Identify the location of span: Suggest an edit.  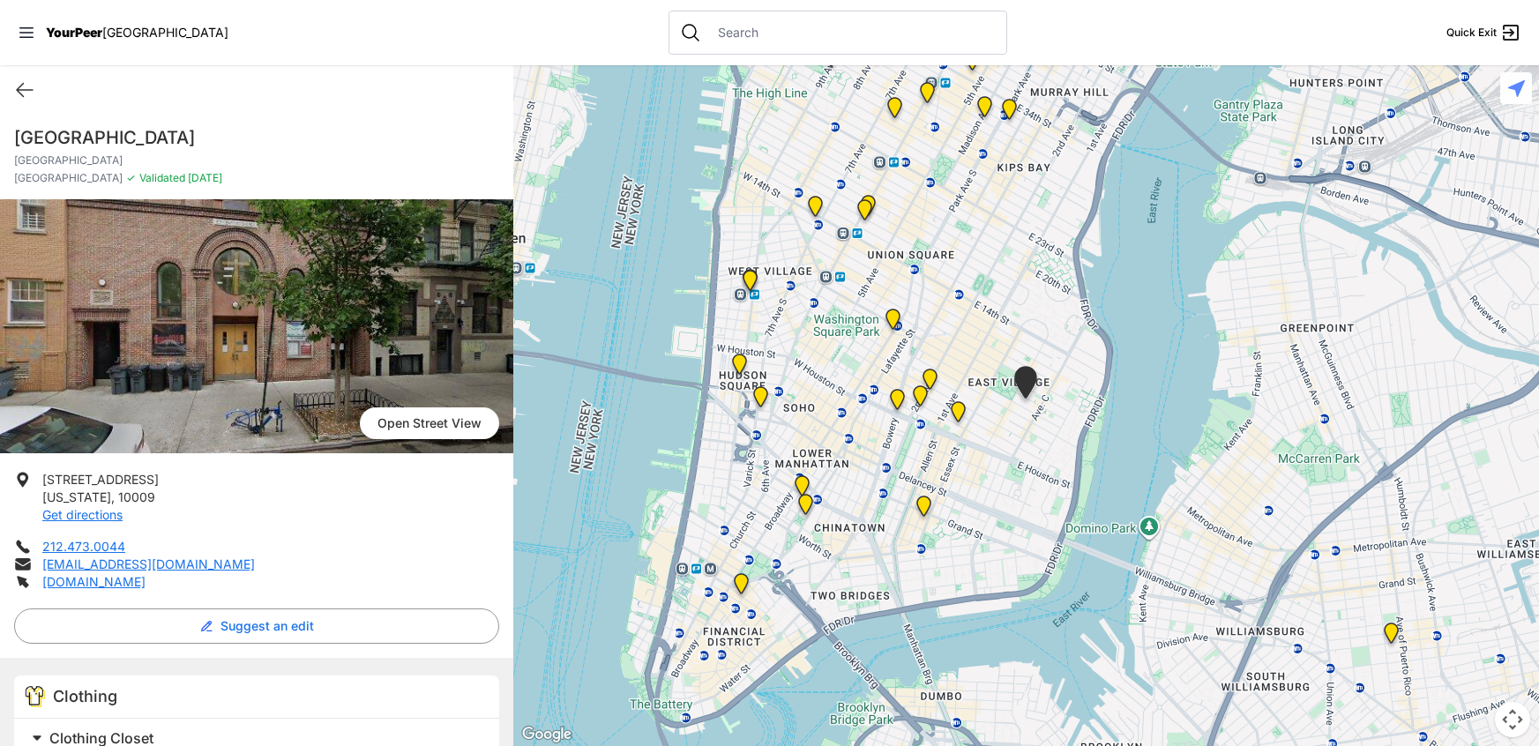
(267, 626).